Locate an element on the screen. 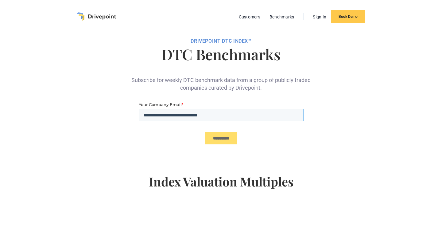 This screenshot has height=239, width=442. div: Subscribe for weekly DTC benchmark data from a group of publicly traded companies curated by Driv... is located at coordinates (221, 79).